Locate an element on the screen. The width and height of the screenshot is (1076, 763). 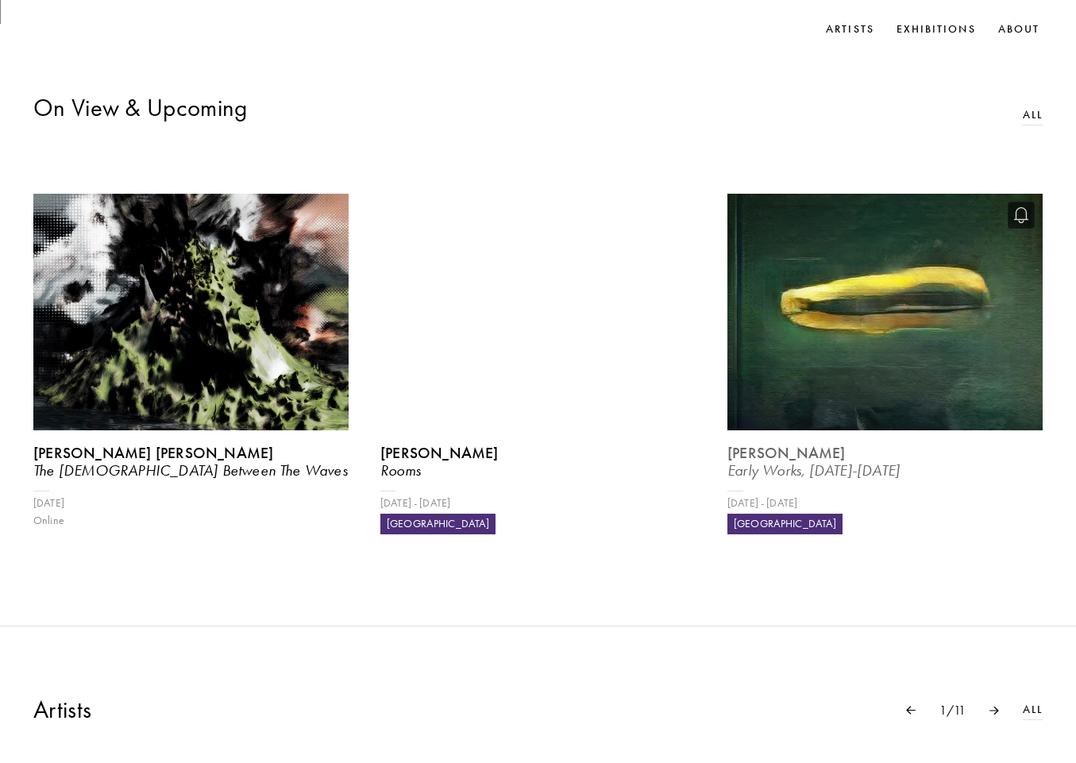
div: Online is located at coordinates (191, 521).